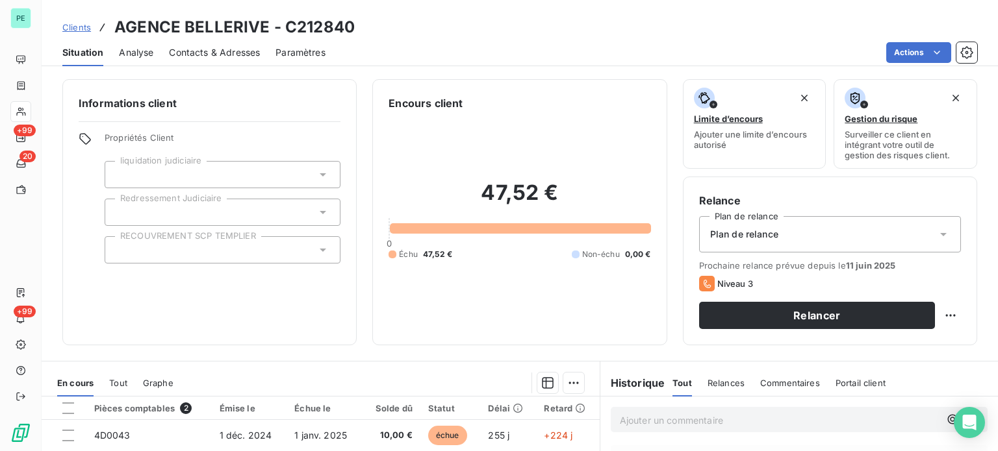  I want to click on div: Solde dû, so click(391, 409).